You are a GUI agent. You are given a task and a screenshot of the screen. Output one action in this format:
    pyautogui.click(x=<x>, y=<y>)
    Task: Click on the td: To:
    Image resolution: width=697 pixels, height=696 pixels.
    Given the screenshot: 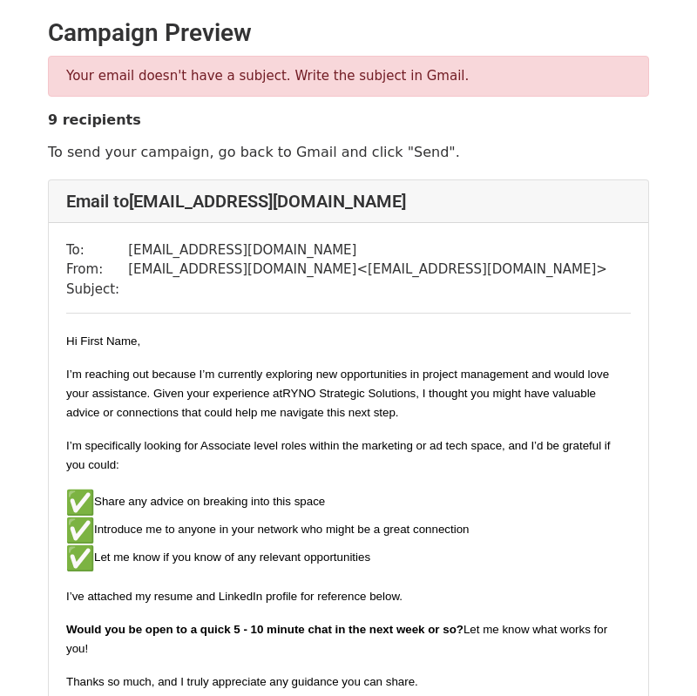 What is the action you would take?
    pyautogui.click(x=97, y=250)
    